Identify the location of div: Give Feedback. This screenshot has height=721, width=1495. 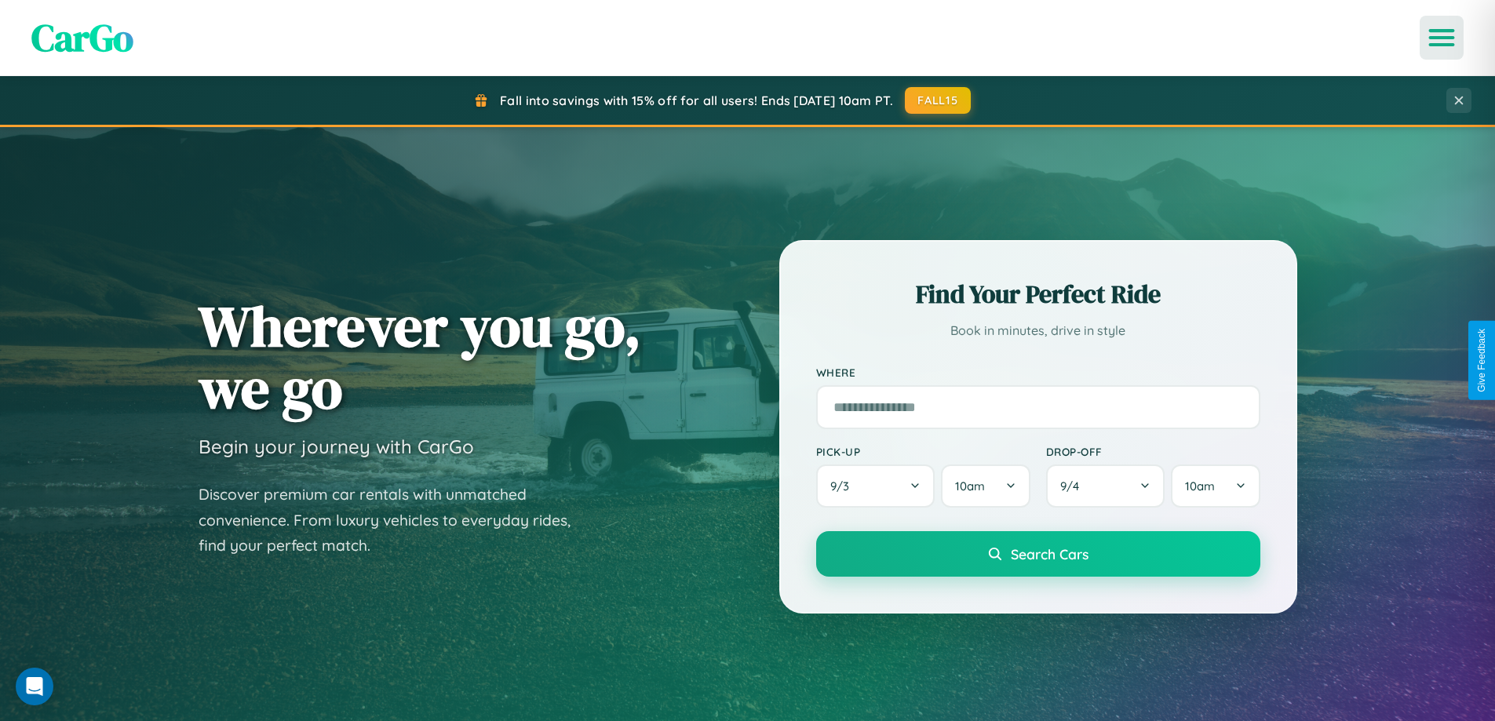
(1482, 360).